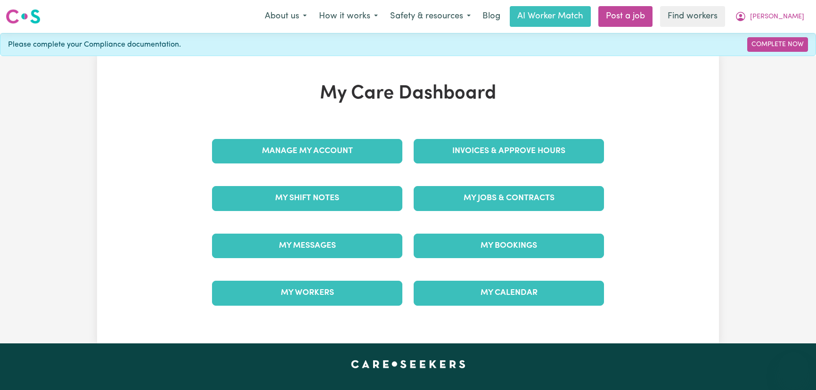 The width and height of the screenshot is (816, 390). Describe the element at coordinates (430, 16) in the screenshot. I see `button: Safety & resources` at that location.